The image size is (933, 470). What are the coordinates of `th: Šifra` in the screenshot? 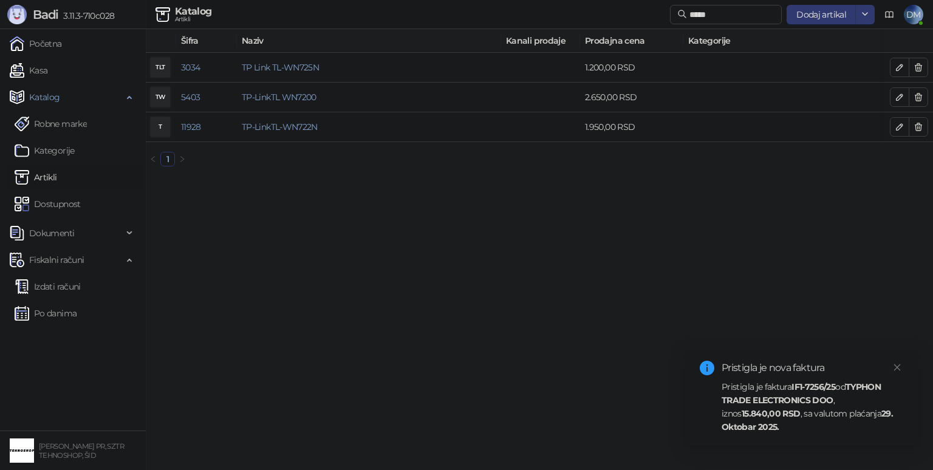 It's located at (206, 41).